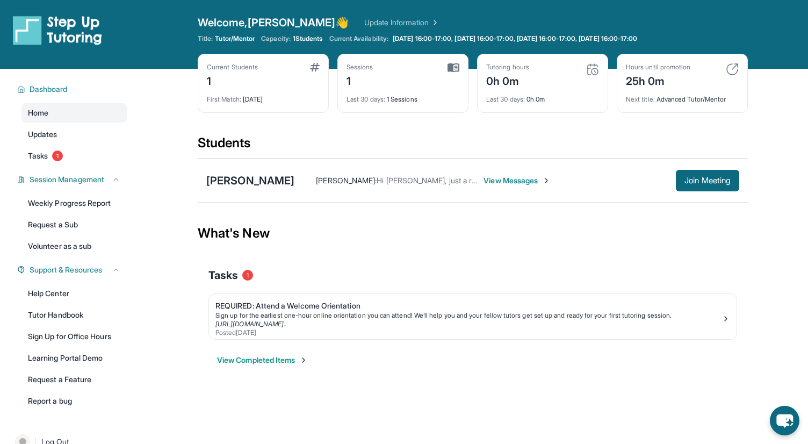 The image size is (808, 444). I want to click on a: Sign Up for Office Hours, so click(74, 336).